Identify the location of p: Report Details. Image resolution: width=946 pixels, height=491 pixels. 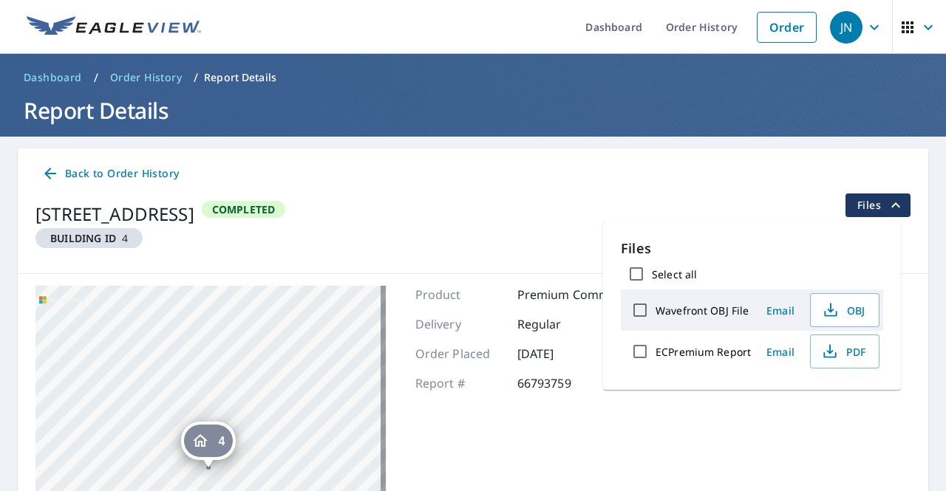
(240, 78).